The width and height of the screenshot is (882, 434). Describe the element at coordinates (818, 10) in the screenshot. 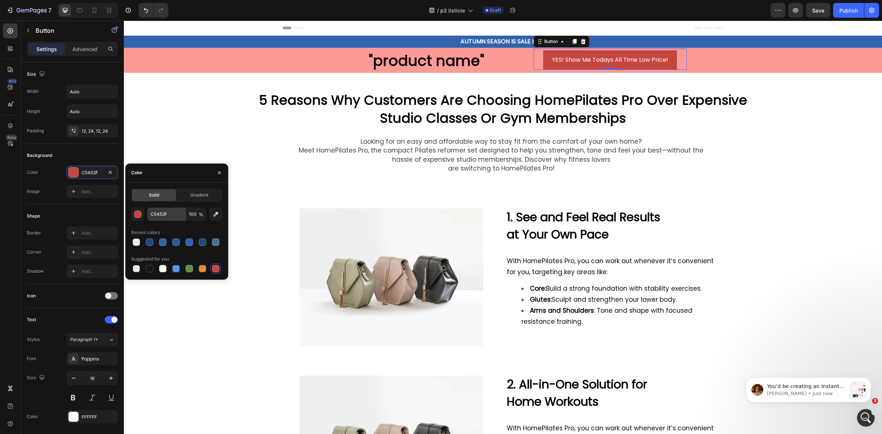

I see `span: Save` at that location.